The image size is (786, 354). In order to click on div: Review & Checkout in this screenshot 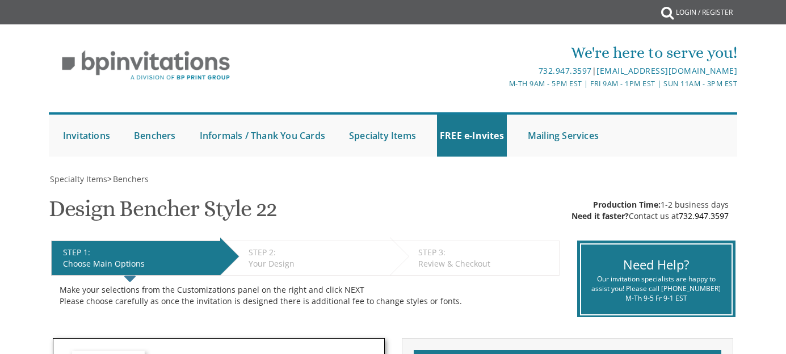, I will do `click(486, 264)`.